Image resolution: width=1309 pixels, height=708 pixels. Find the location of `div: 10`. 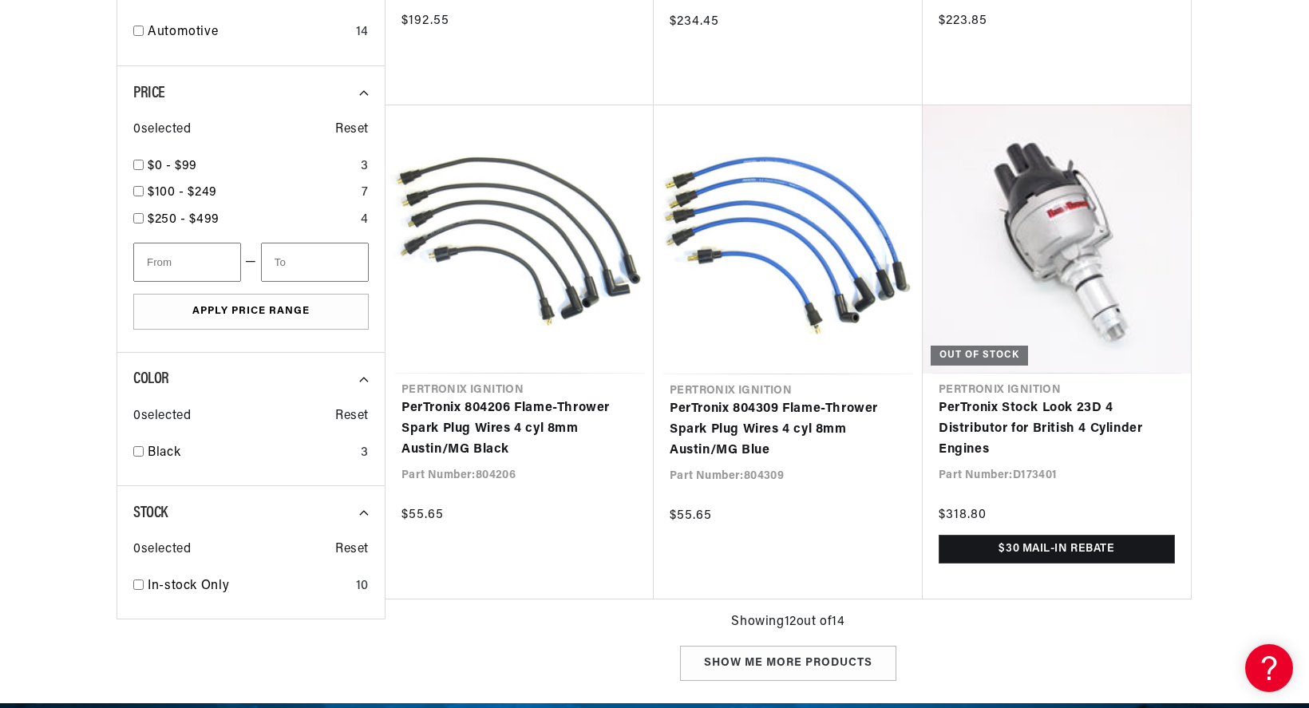

div: 10 is located at coordinates (362, 587).